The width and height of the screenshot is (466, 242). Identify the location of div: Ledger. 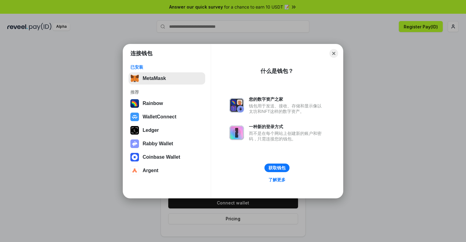
(150, 130).